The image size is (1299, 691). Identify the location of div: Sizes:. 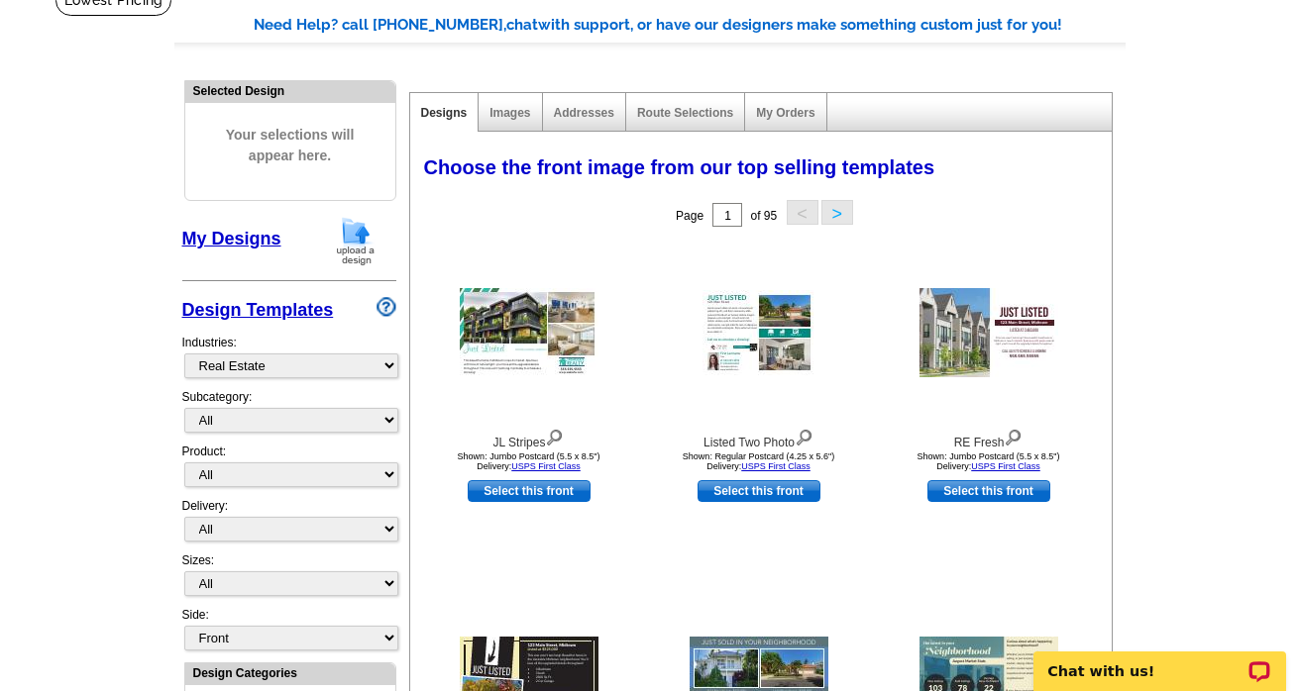
(289, 579).